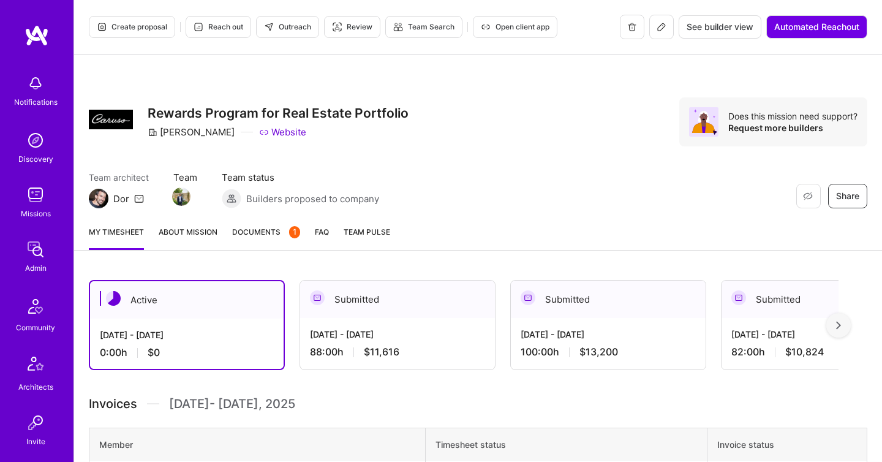 Image resolution: width=882 pixels, height=462 pixels. What do you see at coordinates (37, 36) in the screenshot?
I see `img: logo` at bounding box center [37, 36].